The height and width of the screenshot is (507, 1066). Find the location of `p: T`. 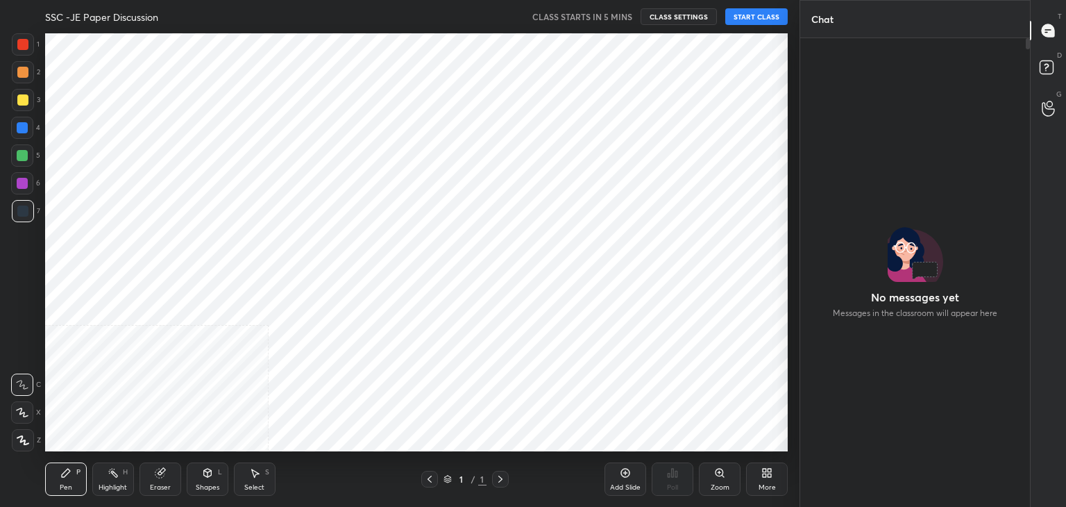

p: T is located at coordinates (1060, 16).